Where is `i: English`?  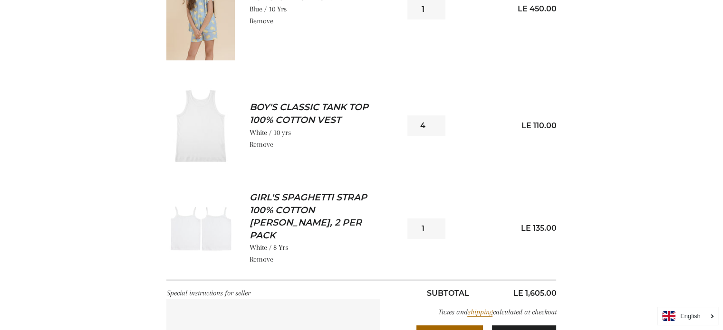 i: English is located at coordinates (690, 316).